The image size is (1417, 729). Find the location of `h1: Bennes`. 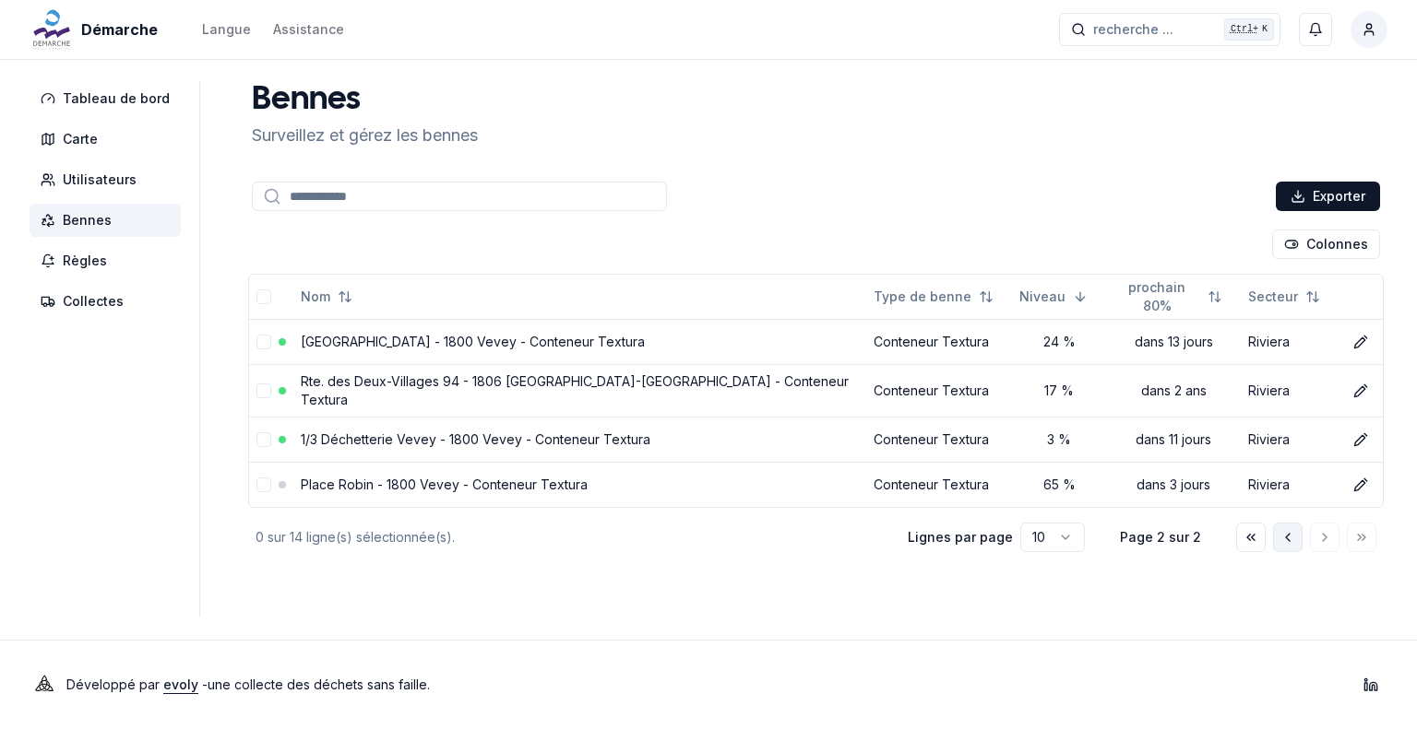

h1: Bennes is located at coordinates (364, 101).